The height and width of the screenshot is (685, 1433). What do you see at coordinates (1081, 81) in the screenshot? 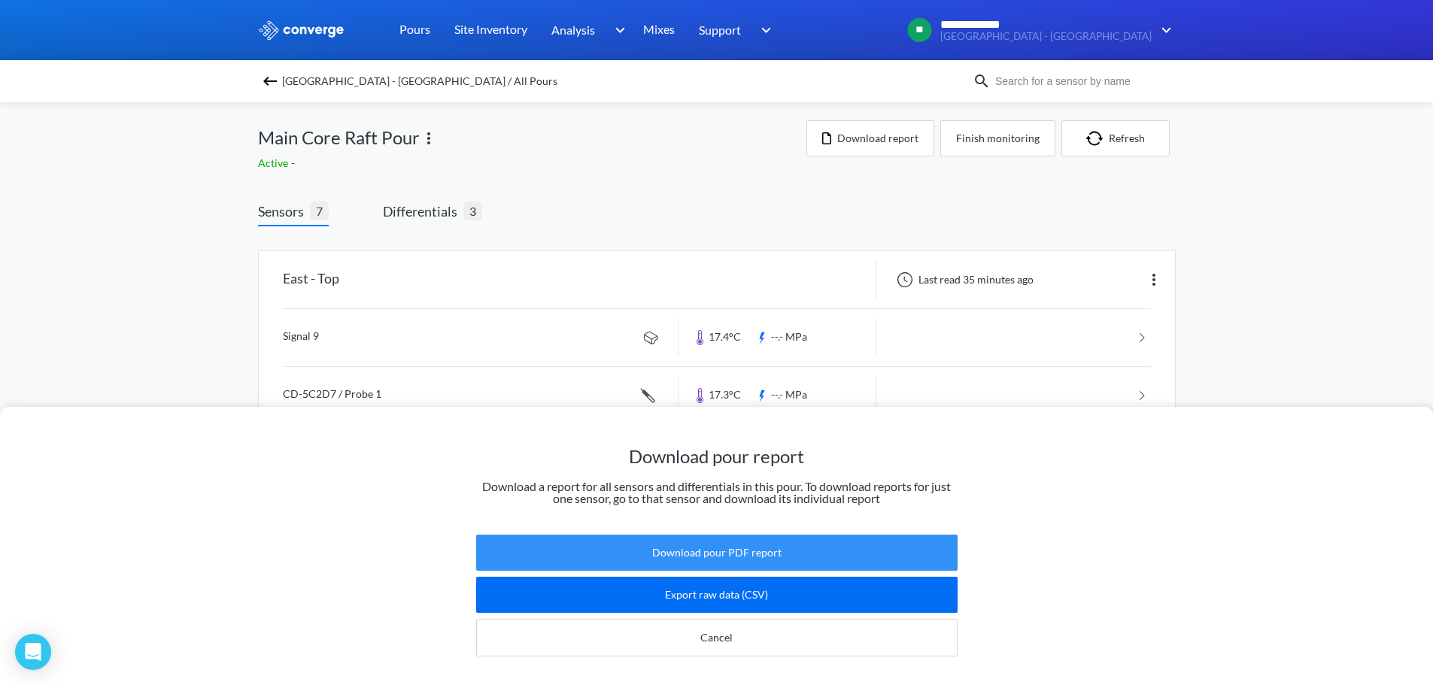
I see `input: Search for a sensor by name` at bounding box center [1081, 81].